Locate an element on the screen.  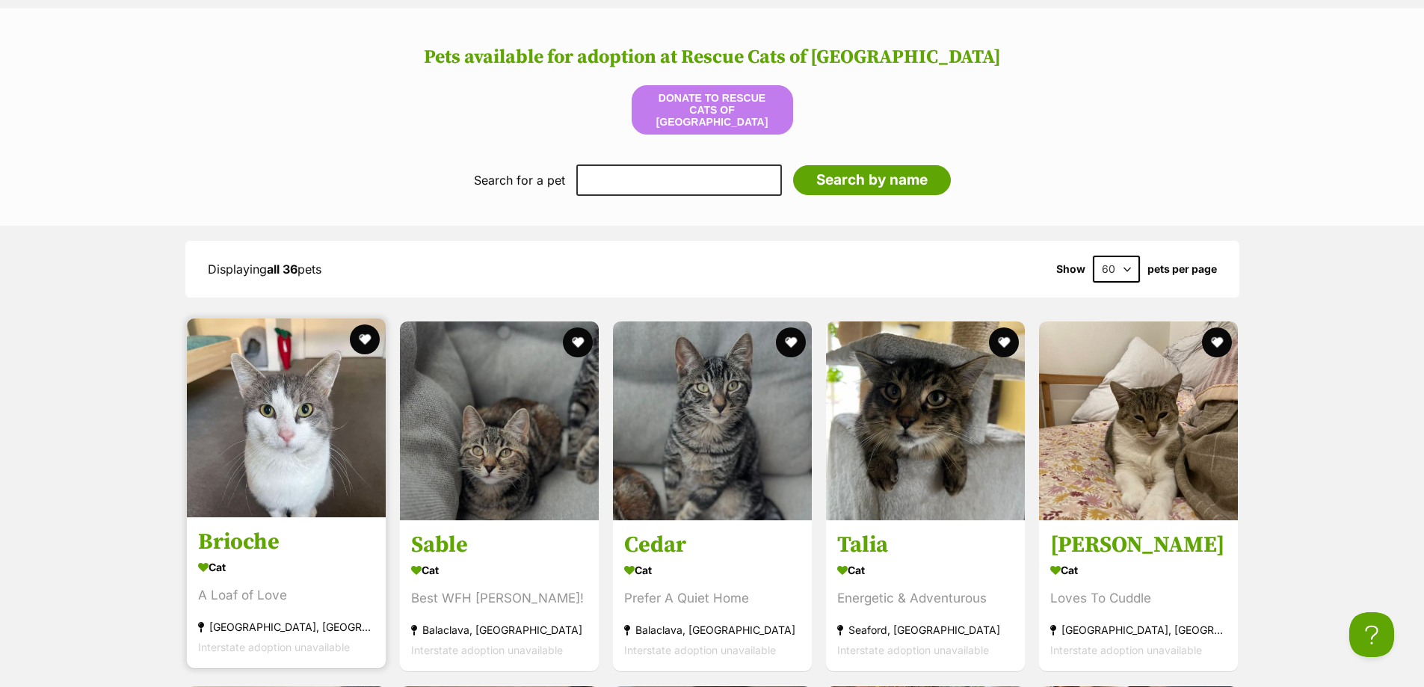
div: Loves To Cuddle is located at coordinates (1139, 599).